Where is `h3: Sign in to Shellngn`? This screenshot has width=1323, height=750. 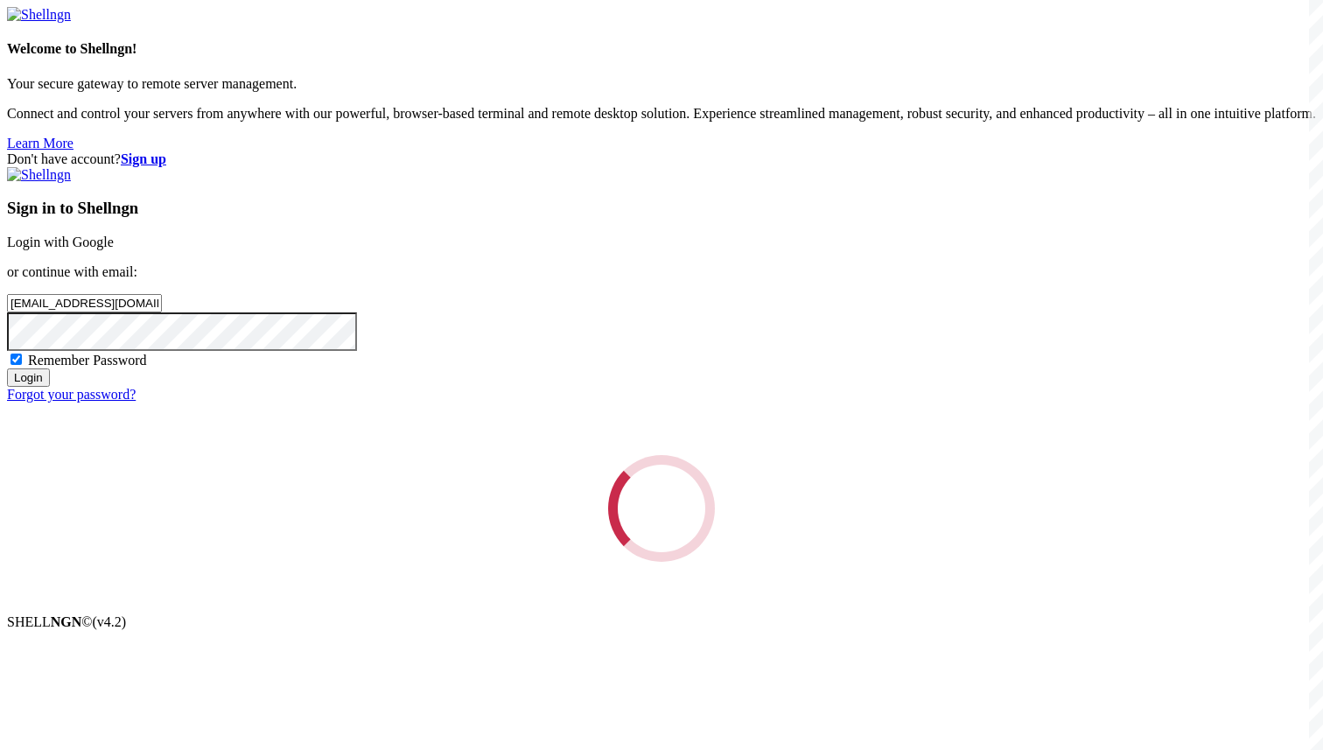
h3: Sign in to Shellngn is located at coordinates (662, 208).